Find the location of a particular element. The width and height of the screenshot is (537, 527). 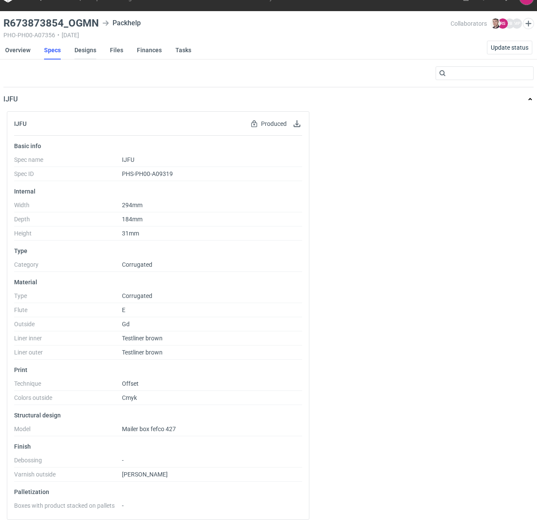

a: Files is located at coordinates (116, 50).